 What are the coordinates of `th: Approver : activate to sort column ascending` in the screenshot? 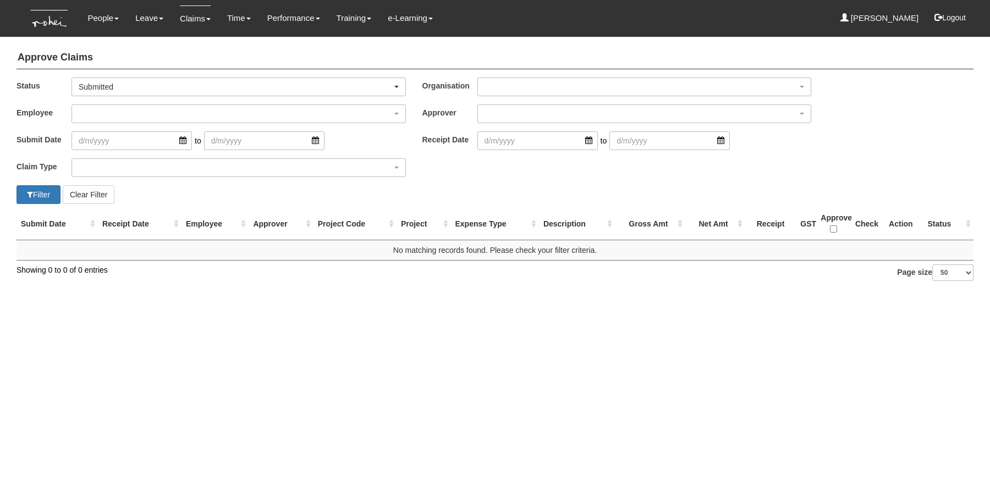 It's located at (281, 224).